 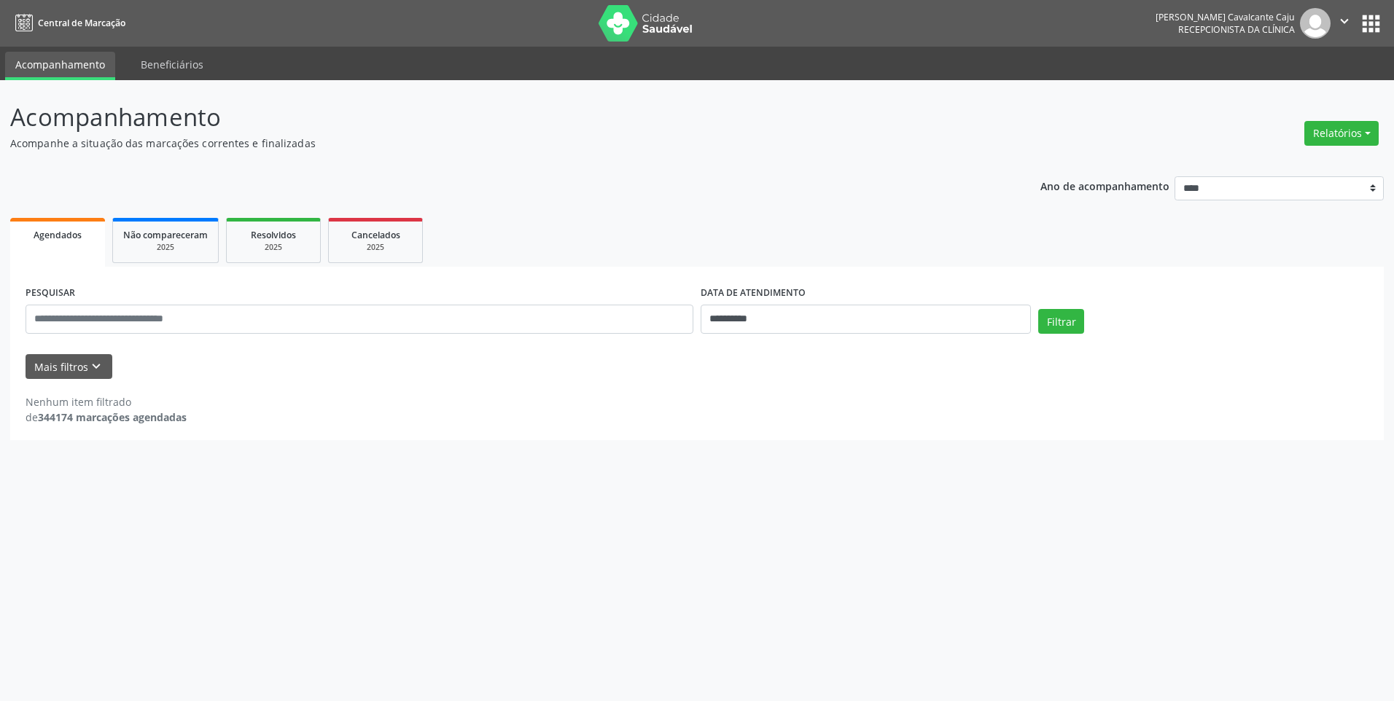 I want to click on a: Beneficiários, so click(x=172, y=64).